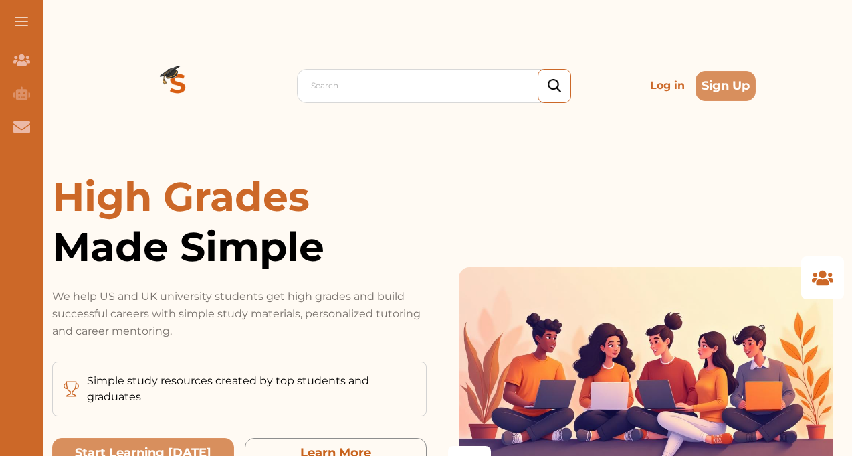 This screenshot has height=456, width=852. I want to click on p: Simple study resources created by top students and graduates, so click(251, 389).